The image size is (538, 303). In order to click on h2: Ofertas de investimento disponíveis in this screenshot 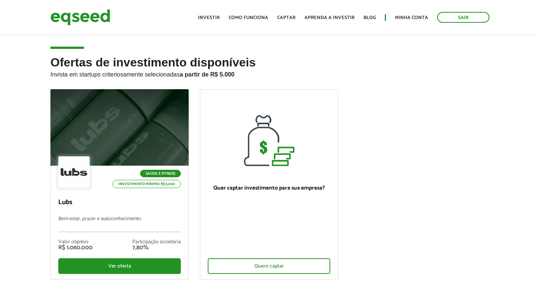, I will do `click(269, 72)`.